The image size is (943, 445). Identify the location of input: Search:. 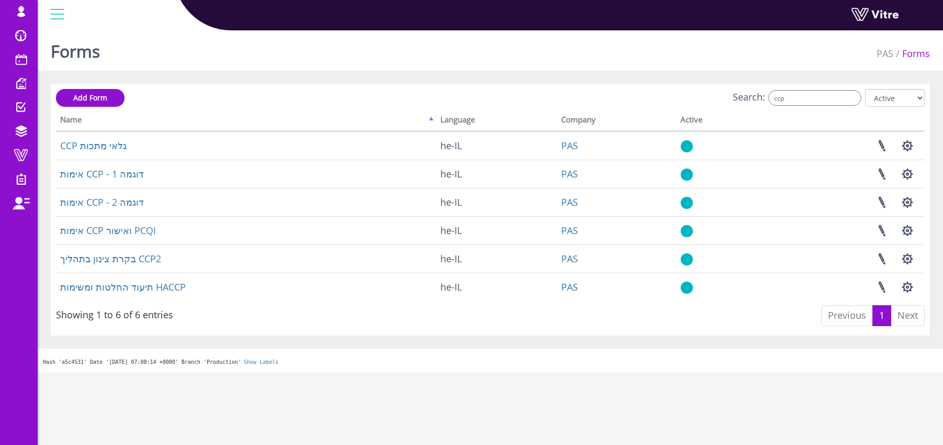
(815, 98).